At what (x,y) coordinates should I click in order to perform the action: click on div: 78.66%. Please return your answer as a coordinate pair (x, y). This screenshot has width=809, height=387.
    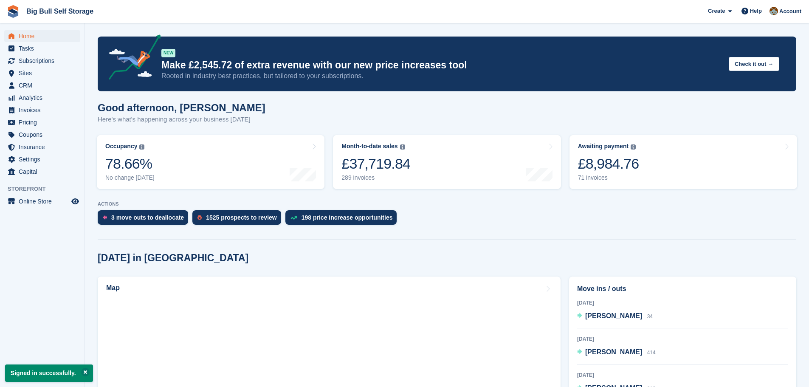
    Looking at the image, I should click on (130, 164).